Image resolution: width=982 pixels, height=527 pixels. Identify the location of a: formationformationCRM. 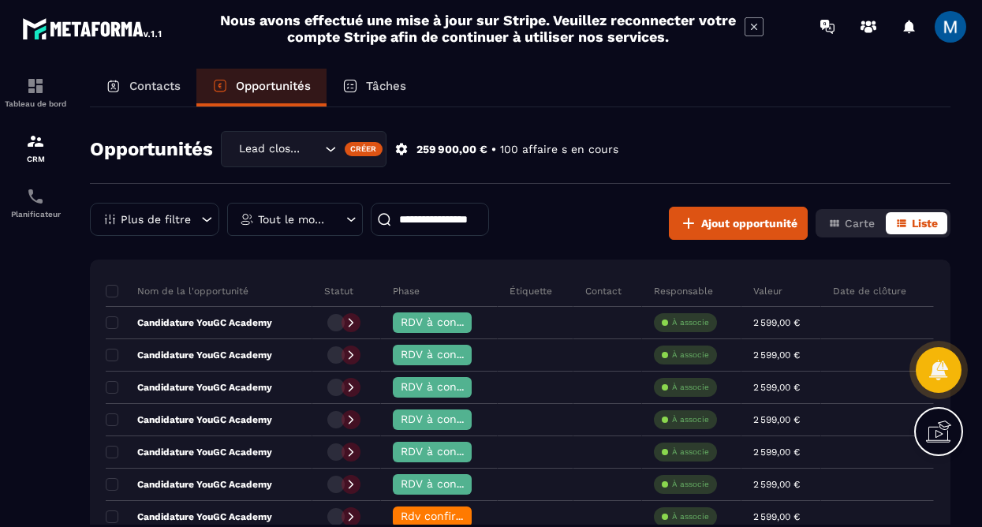
(35, 147).